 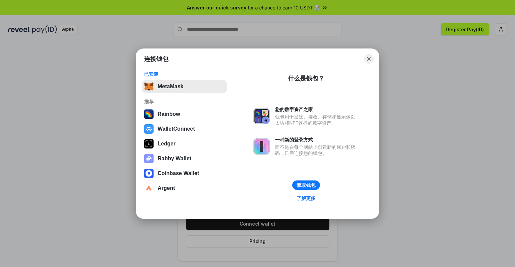 What do you see at coordinates (184, 129) in the screenshot?
I see `button: WalletConnect` at bounding box center [184, 129].